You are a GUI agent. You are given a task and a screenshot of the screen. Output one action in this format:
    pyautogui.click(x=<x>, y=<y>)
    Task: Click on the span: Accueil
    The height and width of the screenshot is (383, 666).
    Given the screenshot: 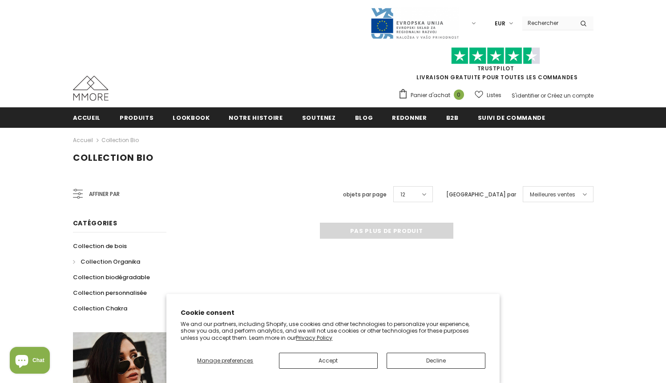 What is the action you would take?
    pyautogui.click(x=87, y=117)
    